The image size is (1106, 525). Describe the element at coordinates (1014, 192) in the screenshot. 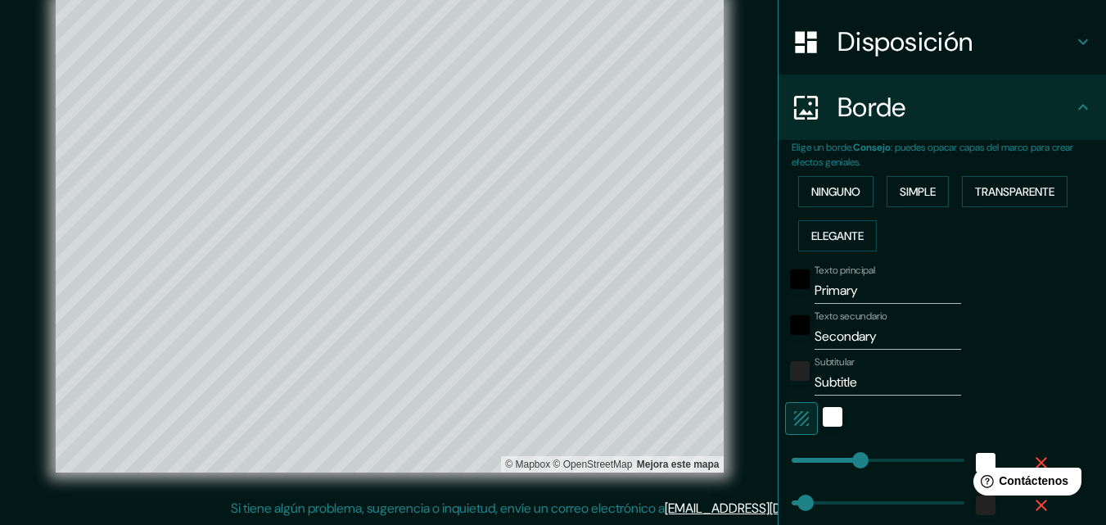

I see `button: Transparente` at that location.